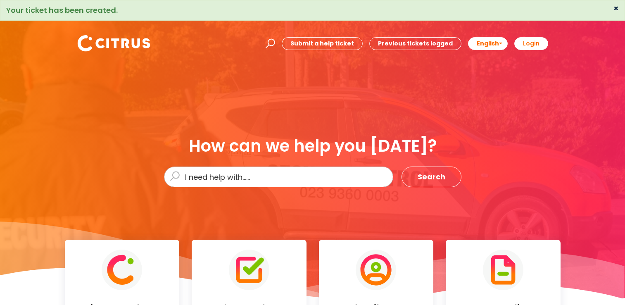 This screenshot has width=625, height=305. Describe the element at coordinates (432, 177) in the screenshot. I see `button: Search` at that location.